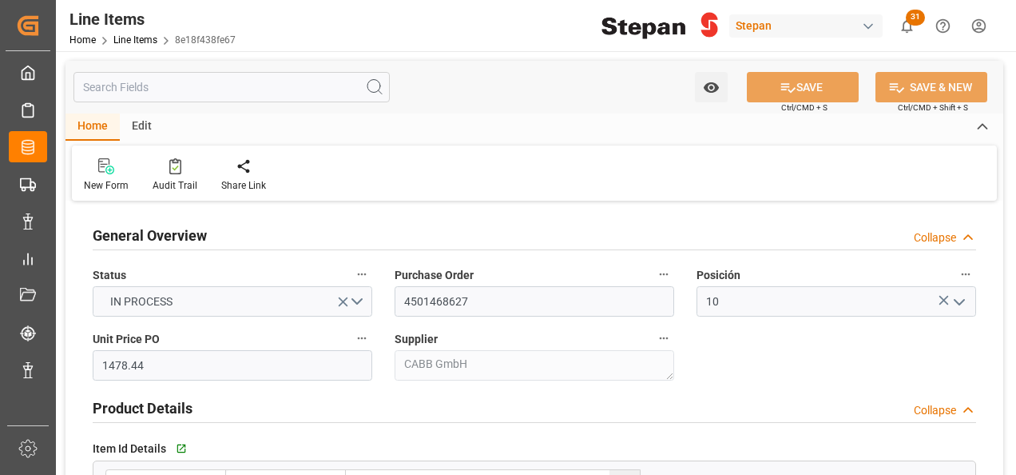 This screenshot has height=475, width=1016. I want to click on span: Ctrl/CMD + Shift + S, so click(933, 107).